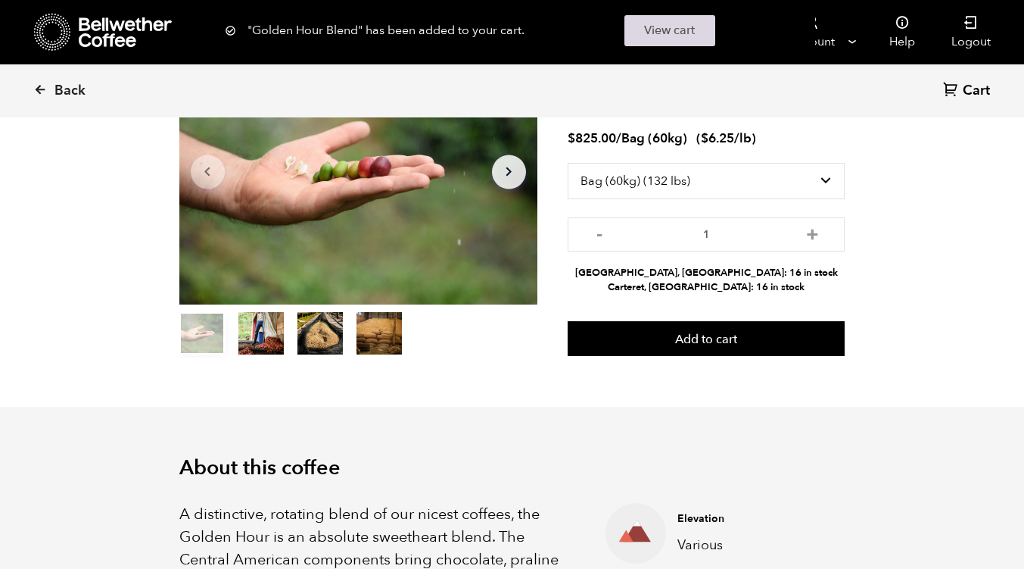  What do you see at coordinates (743, 138) in the screenshot?
I see `span: /lb` at bounding box center [743, 138].